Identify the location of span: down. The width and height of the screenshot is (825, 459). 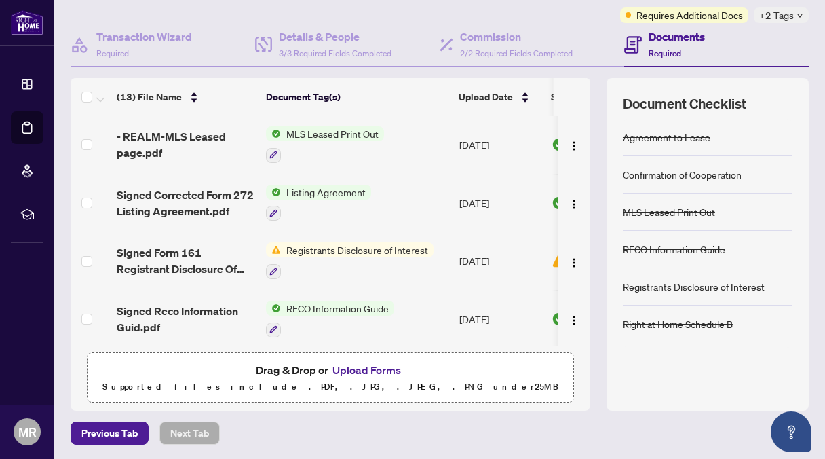
(800, 16).